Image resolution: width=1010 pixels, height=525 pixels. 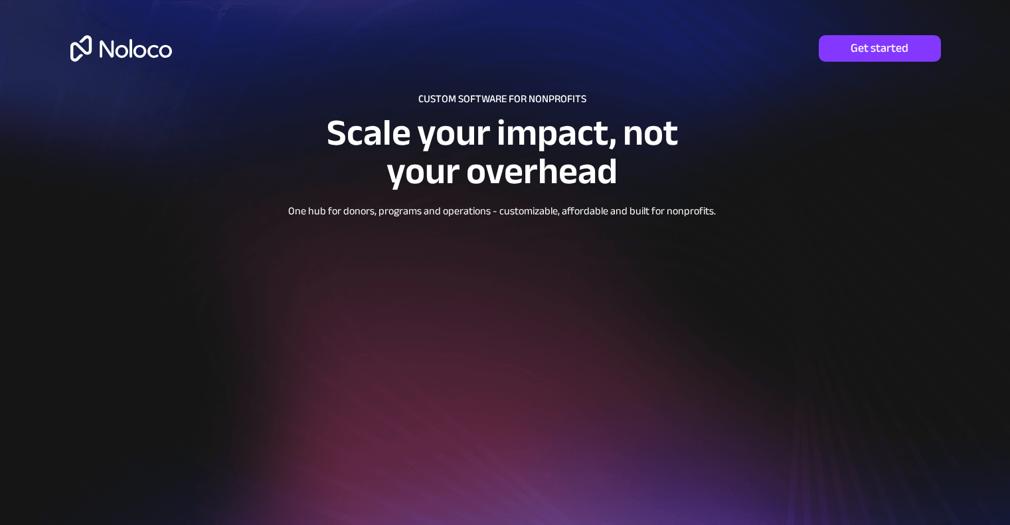 What do you see at coordinates (880, 48) in the screenshot?
I see `span: Get started` at bounding box center [880, 48].